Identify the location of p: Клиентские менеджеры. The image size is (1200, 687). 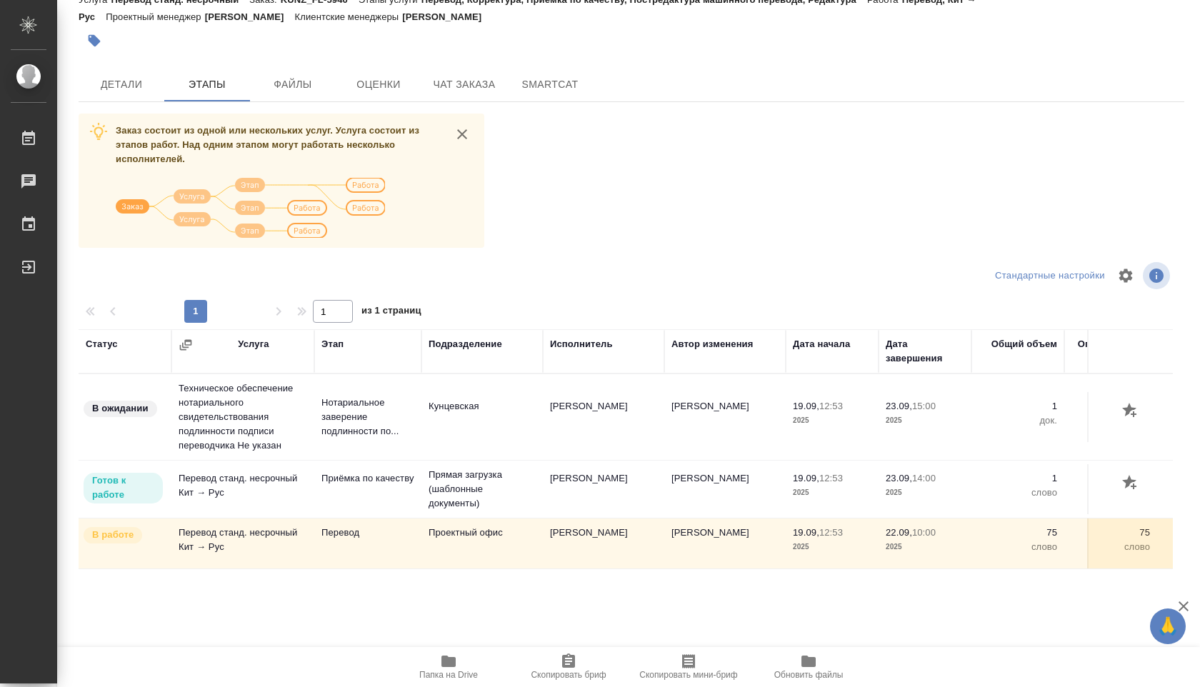
(349, 16).